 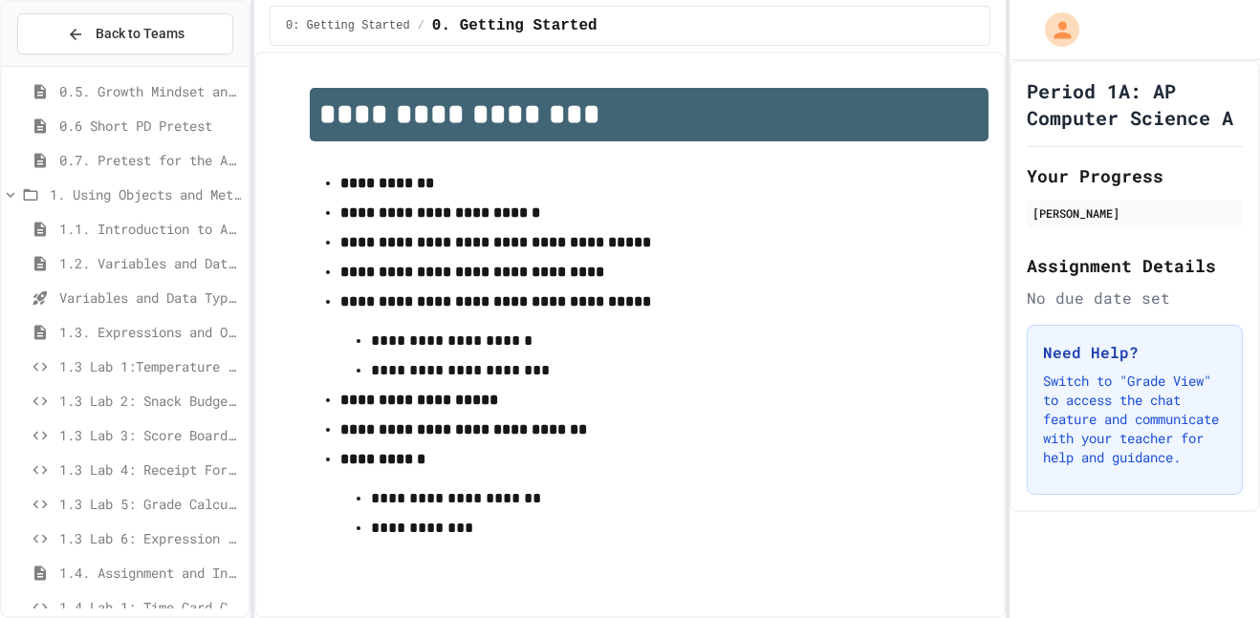 I want to click on button: Back to Teams, so click(x=125, y=33).